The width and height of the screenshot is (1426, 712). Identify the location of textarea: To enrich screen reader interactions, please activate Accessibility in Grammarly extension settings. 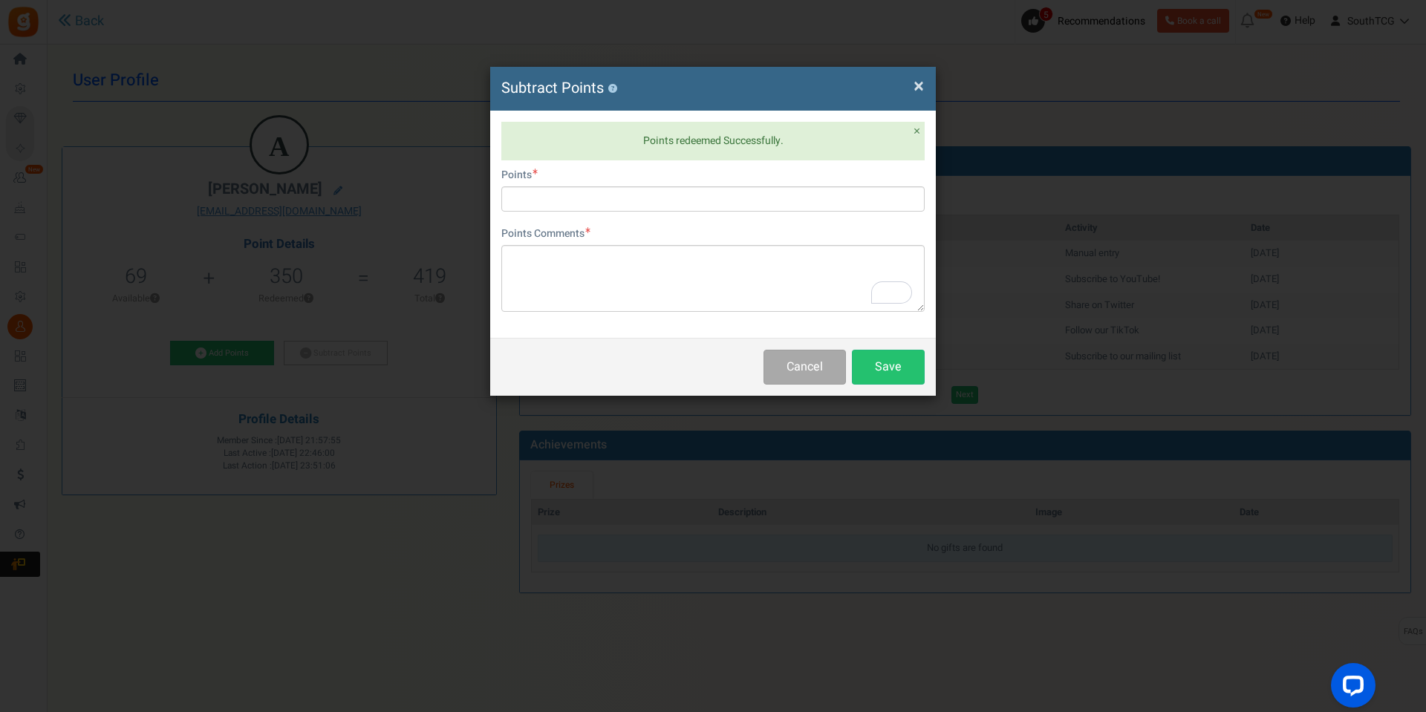
(713, 278).